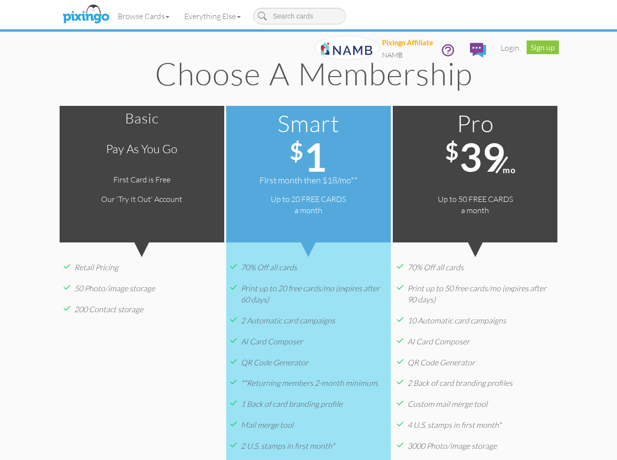 The width and height of the screenshot is (617, 460). What do you see at coordinates (475, 124) in the screenshot?
I see `h2: Pro` at bounding box center [475, 124].